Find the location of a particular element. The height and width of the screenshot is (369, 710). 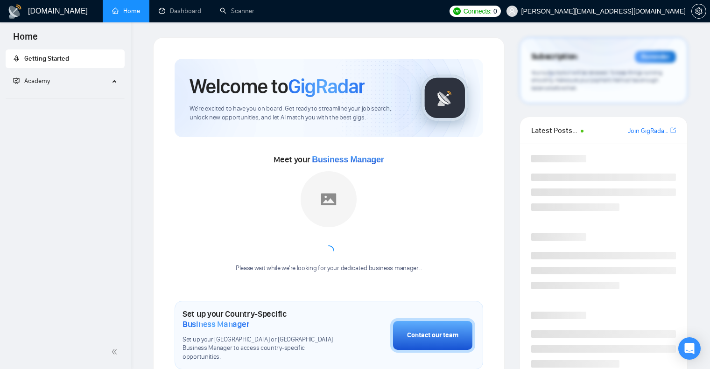

span: Meet your is located at coordinates (329, 160).